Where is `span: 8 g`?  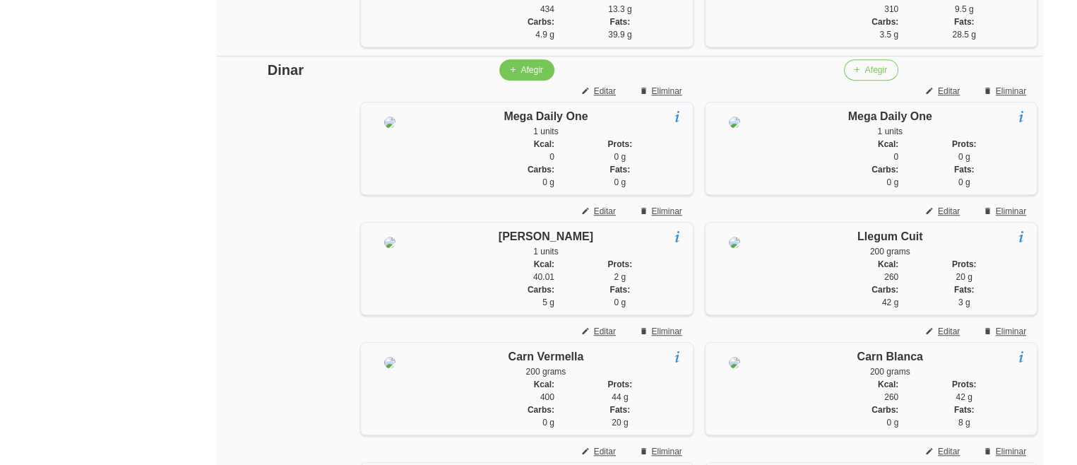 span: 8 g is located at coordinates (964, 422).